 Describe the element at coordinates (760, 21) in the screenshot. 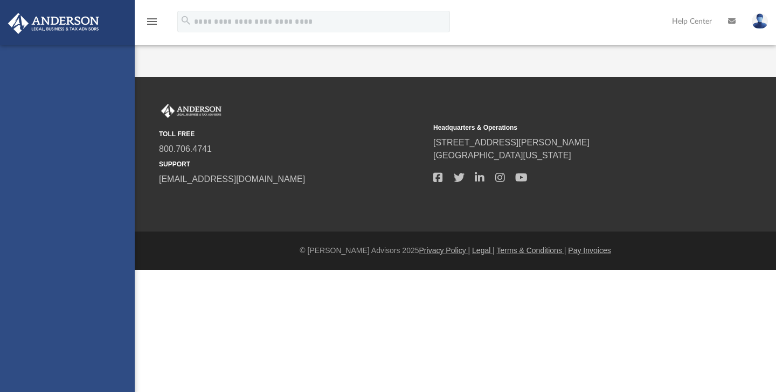

I see `img: User Pic` at that location.